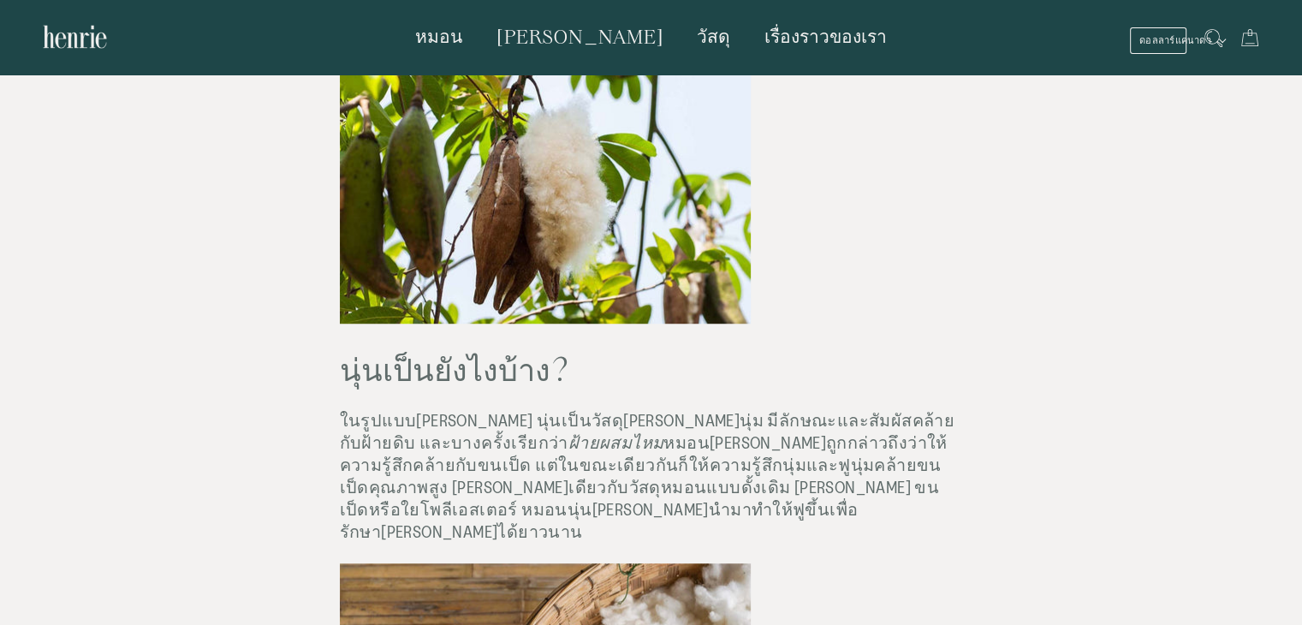 This screenshot has width=1302, height=625. I want to click on button: ดอลลาร์แคนาดา, so click(1158, 40).